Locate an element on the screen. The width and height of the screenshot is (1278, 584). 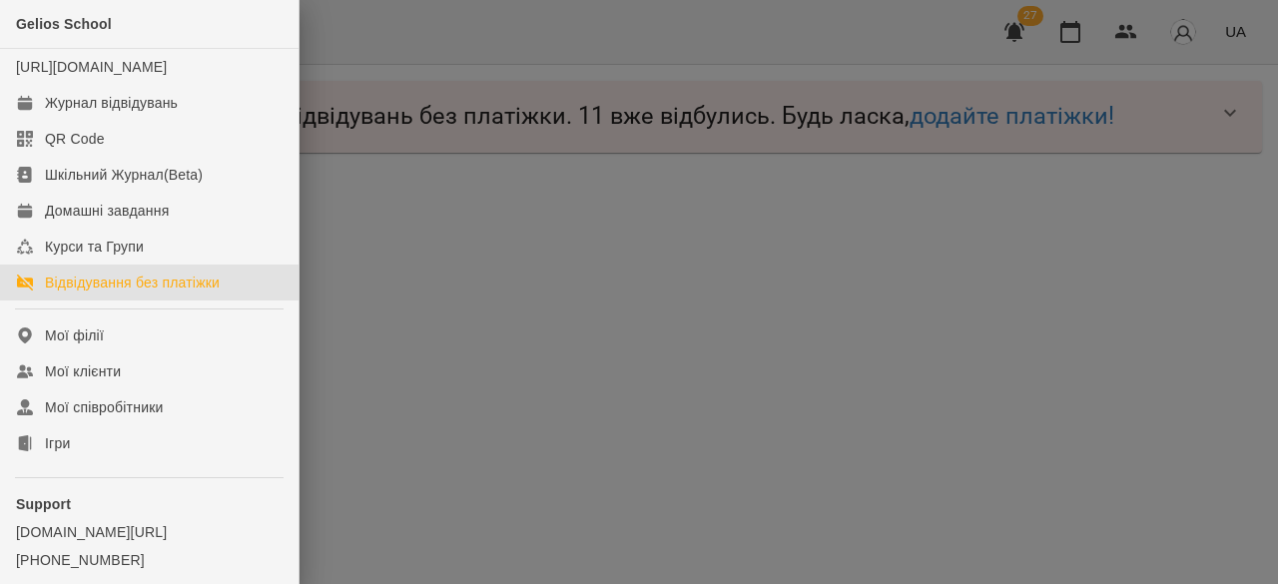
div: Шкільний Журнал(Beta) is located at coordinates (124, 175).